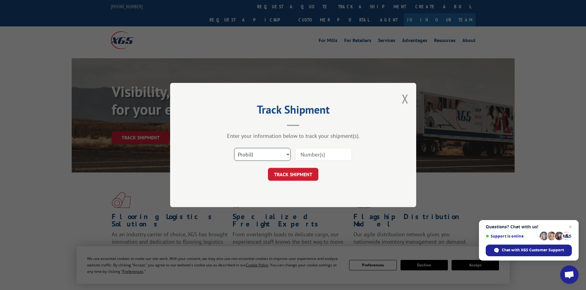  Describe the element at coordinates (569, 275) in the screenshot. I see `div: Open chat` at that location.